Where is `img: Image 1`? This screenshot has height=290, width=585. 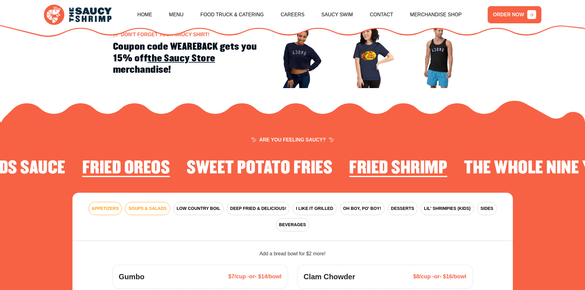
img: Image 1 is located at coordinates (299, 55).